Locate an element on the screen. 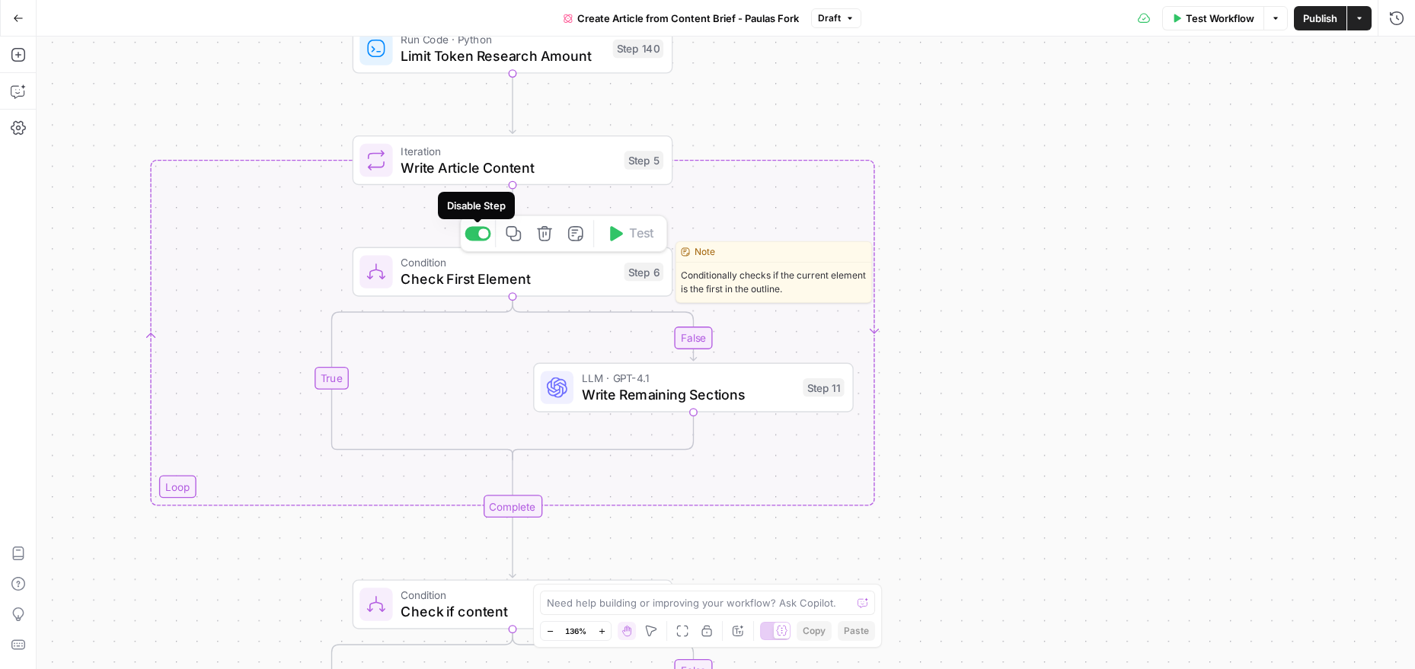 This screenshot has height=669, width=1415. span: Publish is located at coordinates (1319, 18).